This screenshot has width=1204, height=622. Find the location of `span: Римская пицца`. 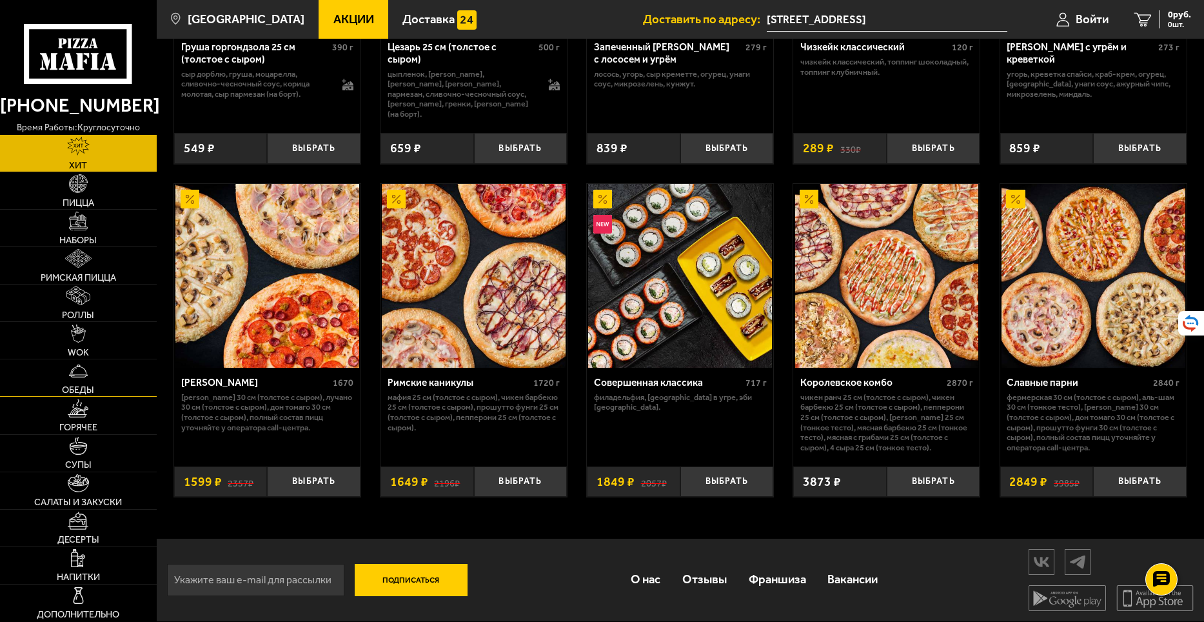

span: Римская пицца is located at coordinates (78, 277).